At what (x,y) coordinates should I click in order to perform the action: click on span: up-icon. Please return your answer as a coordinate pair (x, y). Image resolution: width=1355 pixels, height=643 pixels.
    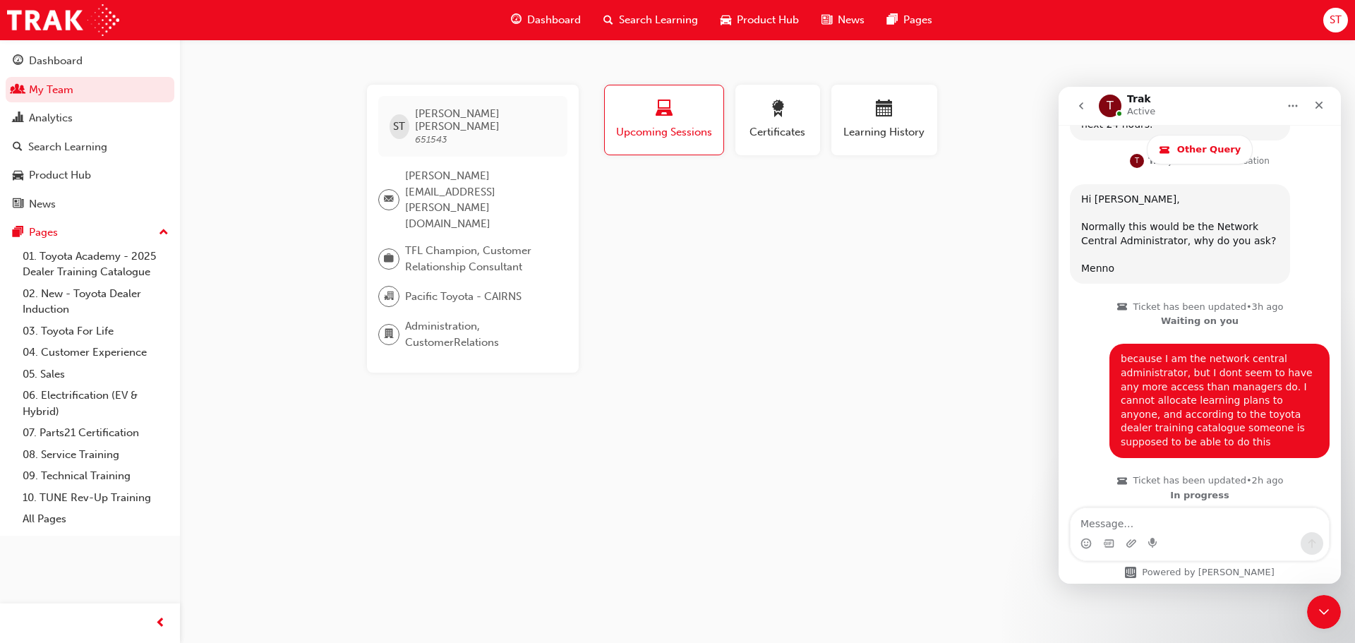
    Looking at the image, I should click on (164, 233).